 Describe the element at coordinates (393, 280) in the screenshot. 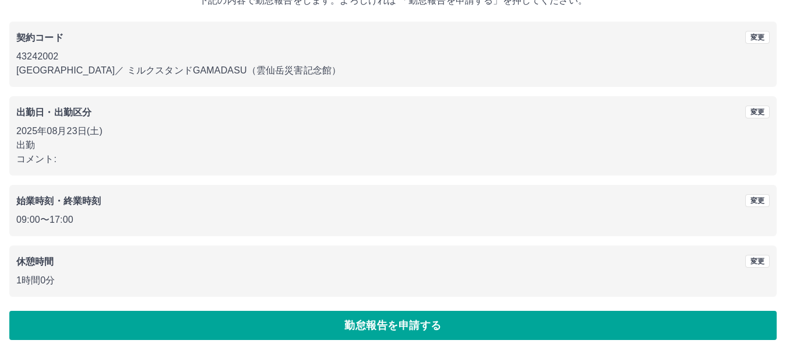

I see `p: 1時間0分` at that location.